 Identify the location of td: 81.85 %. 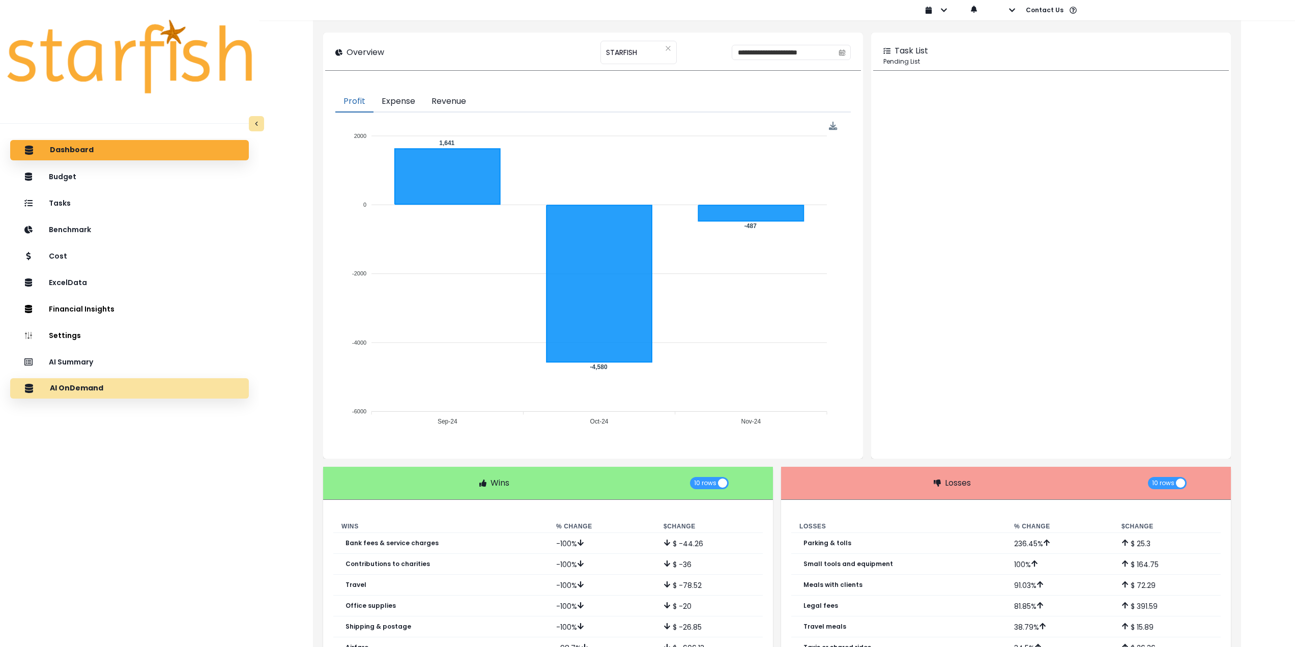
(1059, 606).